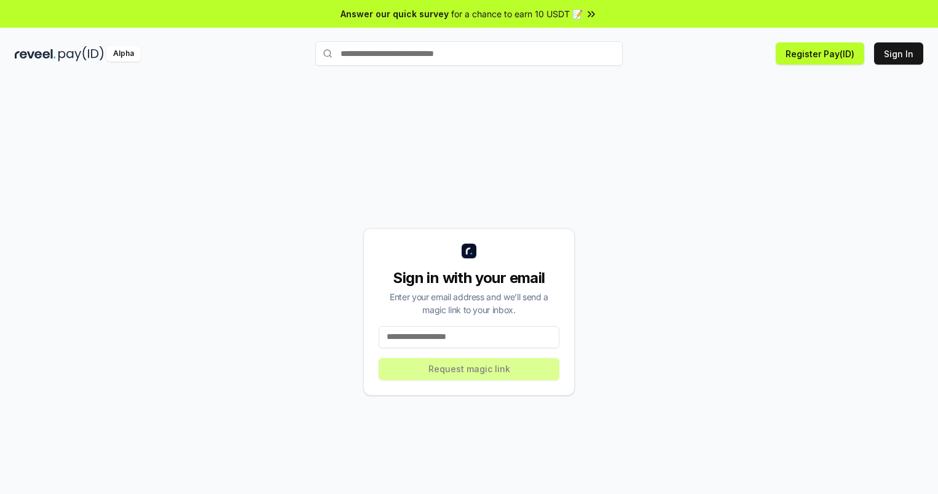  I want to click on span: for a chance to earn 10 USDT 📝, so click(517, 14).